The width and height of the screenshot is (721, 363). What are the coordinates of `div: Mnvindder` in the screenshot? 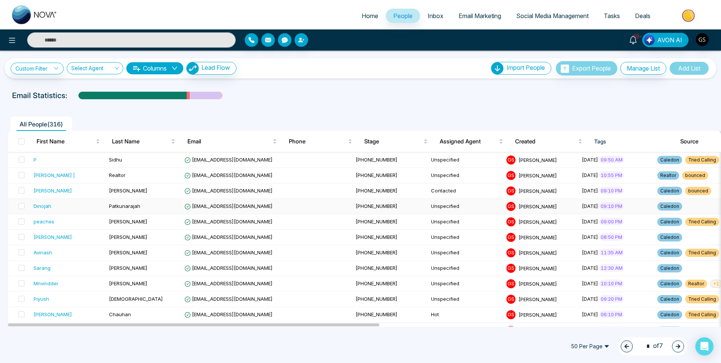 It's located at (46, 283).